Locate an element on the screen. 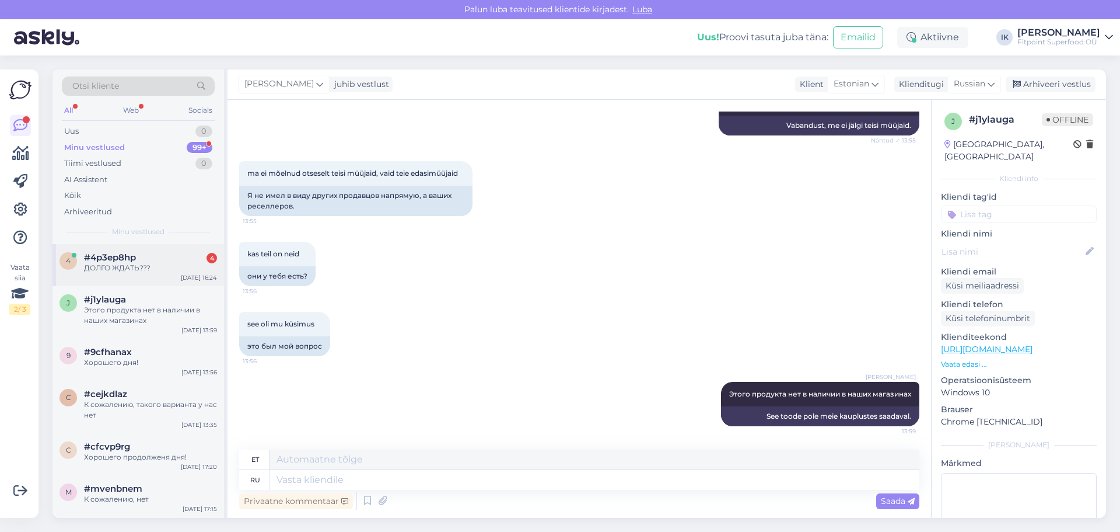 Image resolution: width=1120 pixels, height=532 pixels. button: Emailid is located at coordinates (858, 37).